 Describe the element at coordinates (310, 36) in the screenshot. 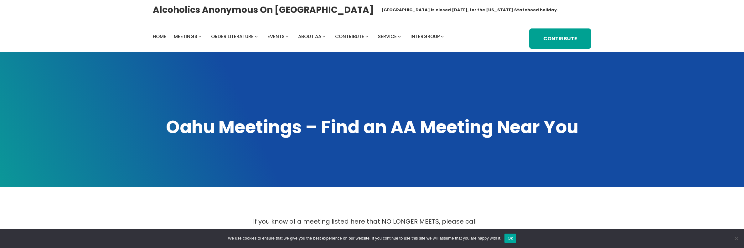

I see `span: About AA` at that location.